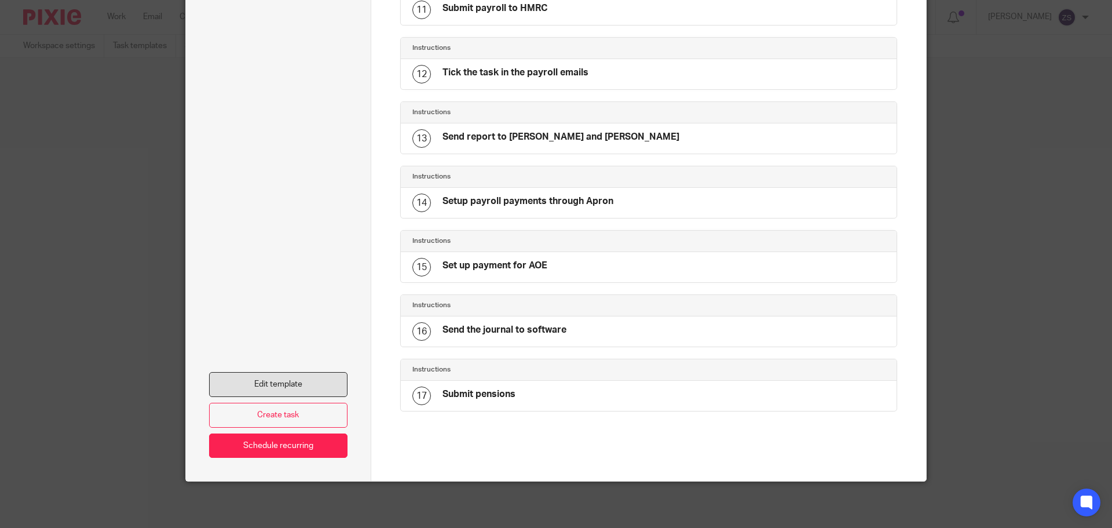 This screenshot has height=528, width=1112. I want to click on h4: Tick the task in the payroll emails, so click(515, 72).